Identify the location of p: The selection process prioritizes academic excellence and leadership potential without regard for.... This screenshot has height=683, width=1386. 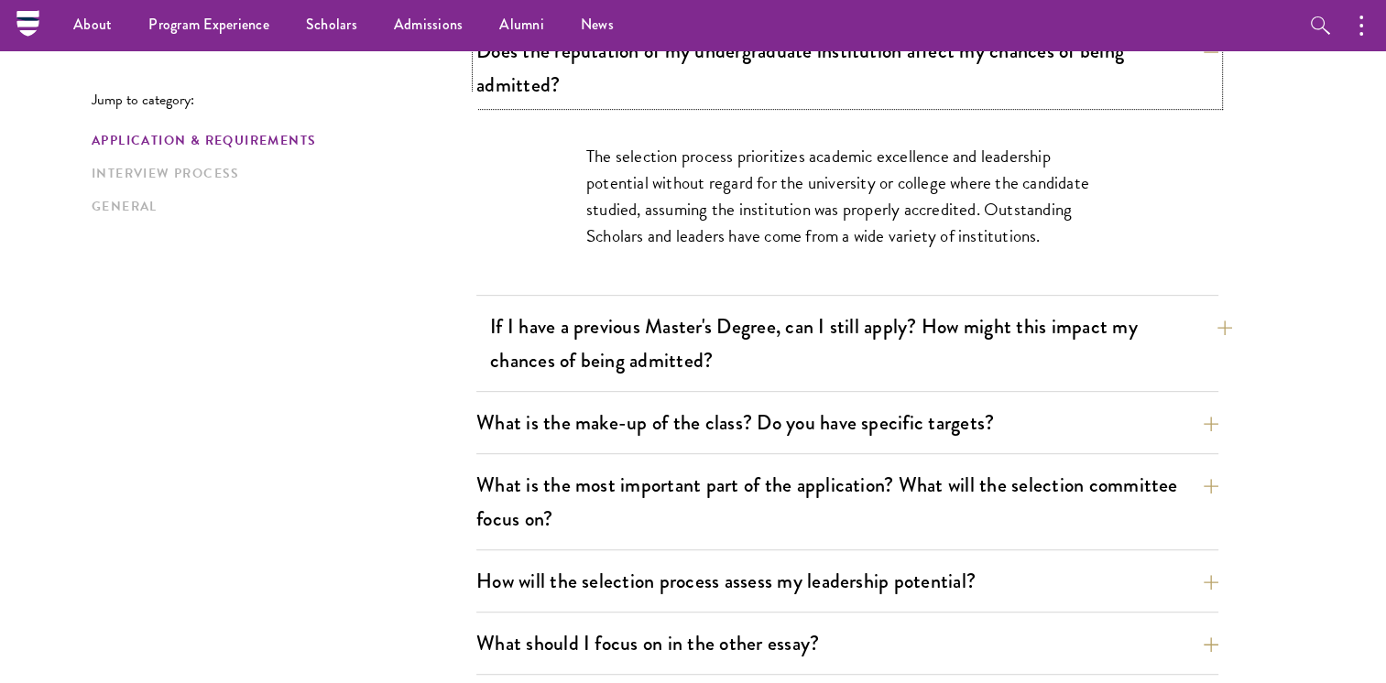
(847, 196).